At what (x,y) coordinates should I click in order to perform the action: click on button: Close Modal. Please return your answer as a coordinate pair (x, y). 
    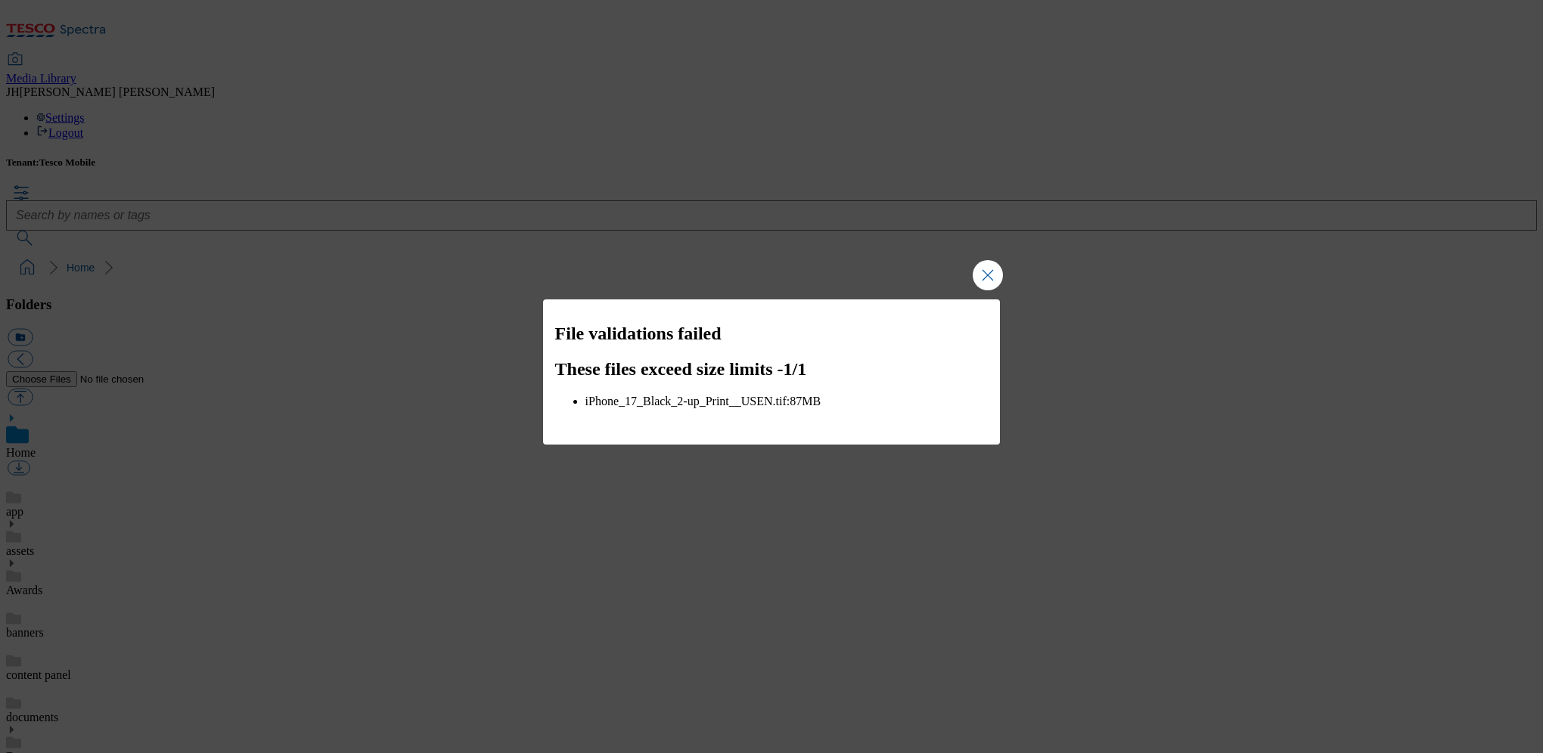
    Looking at the image, I should click on (988, 275).